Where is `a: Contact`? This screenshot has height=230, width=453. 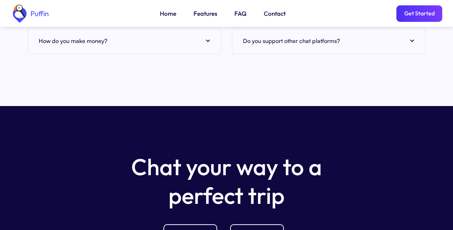
a: Contact is located at coordinates (274, 14).